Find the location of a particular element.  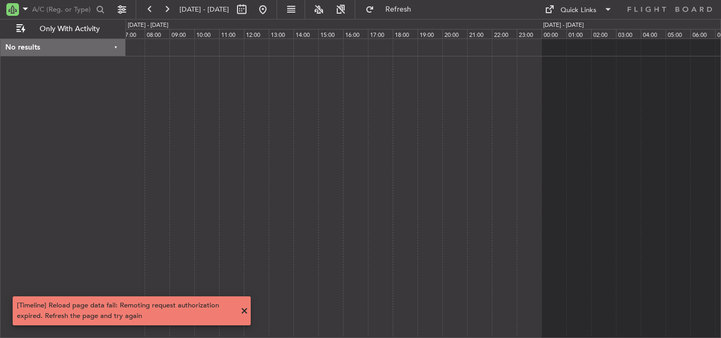

div: 06:00 is located at coordinates (702, 34).